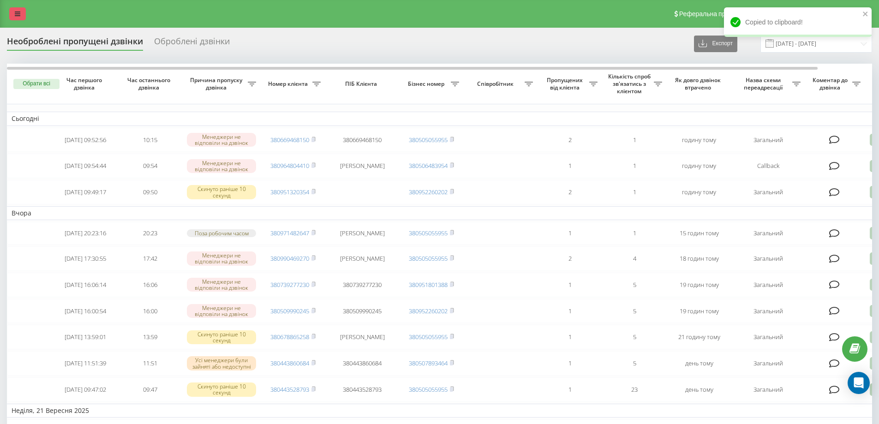  I want to click on button: Експорт, so click(716, 44).